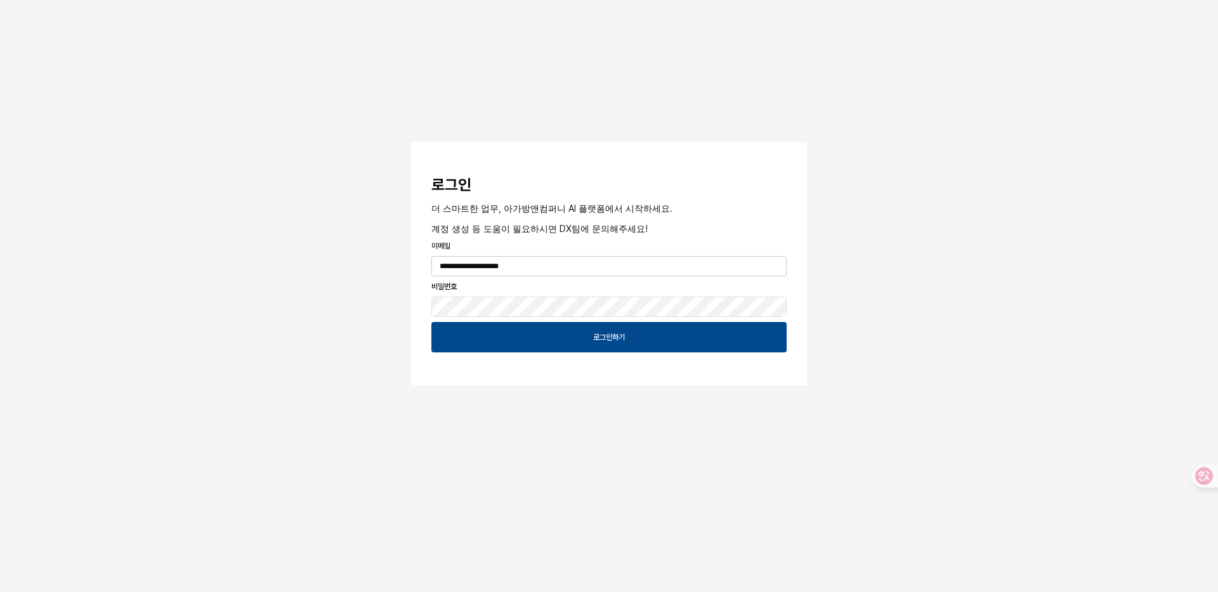 The width and height of the screenshot is (1218, 592). I want to click on p: 비밀번호, so click(609, 287).